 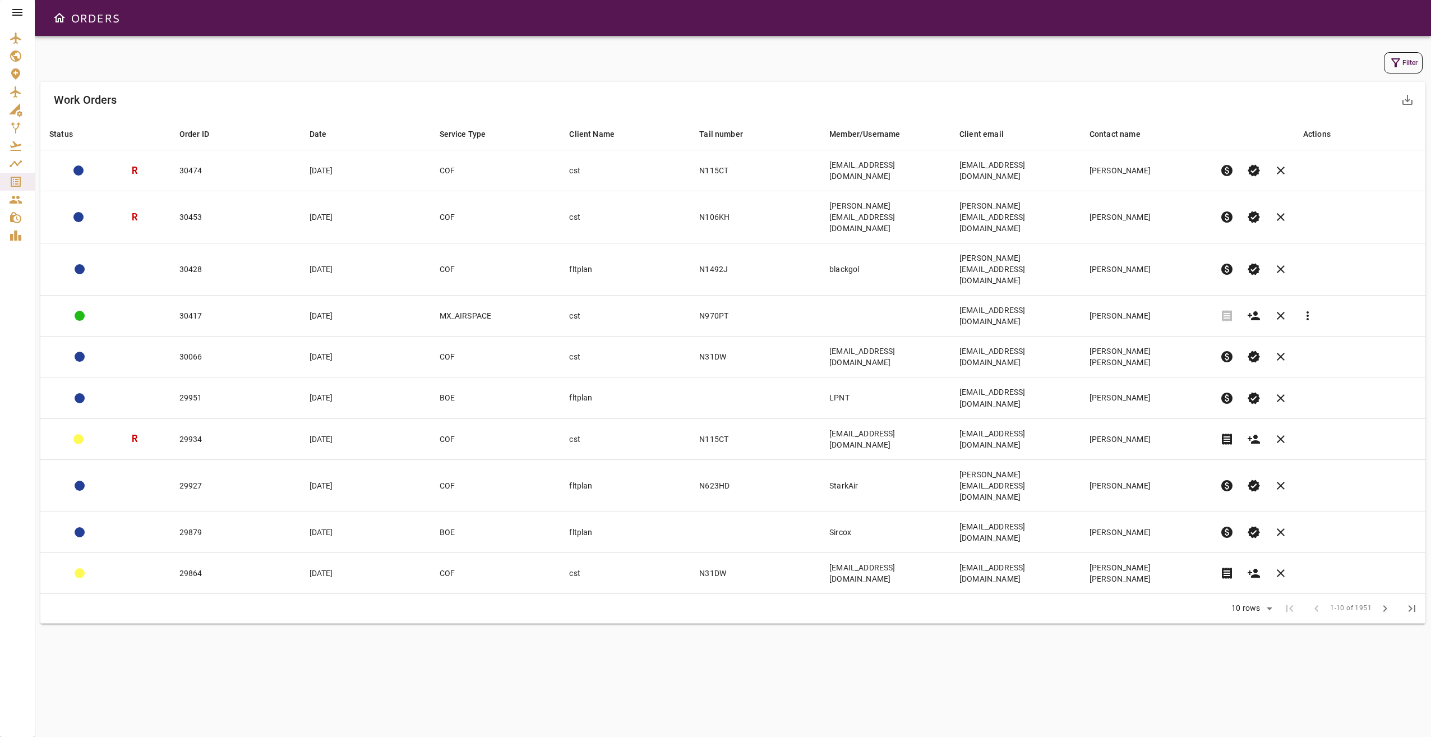 What do you see at coordinates (1122, 134) in the screenshot?
I see `span: Contact name` at bounding box center [1122, 134].